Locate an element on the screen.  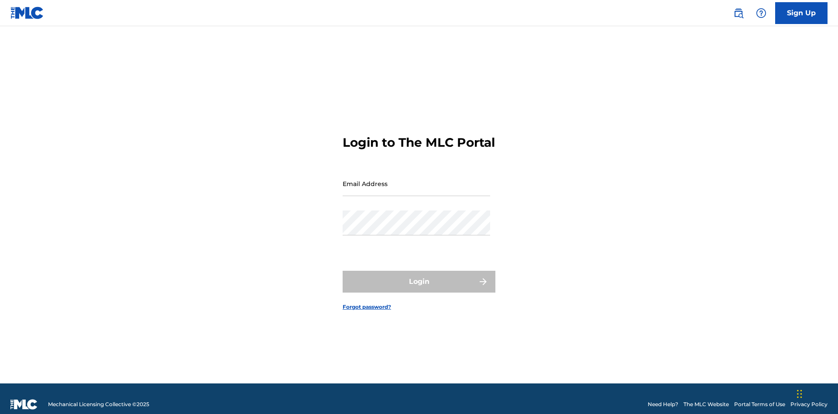
img: search is located at coordinates (738, 13).